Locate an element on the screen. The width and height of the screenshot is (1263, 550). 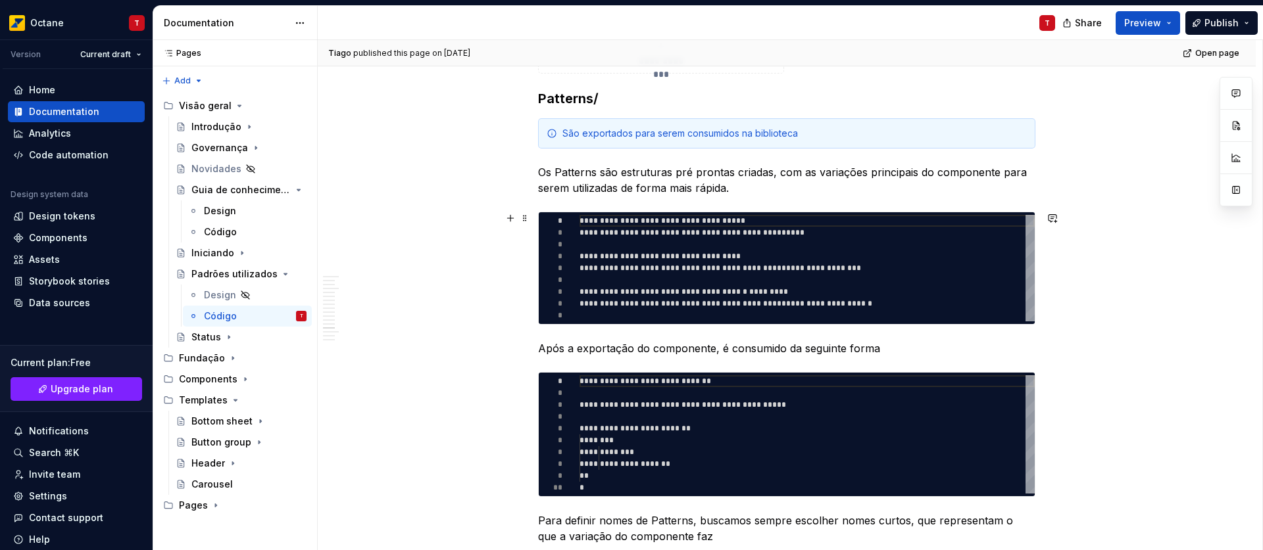
a: Code automation is located at coordinates (76, 155).